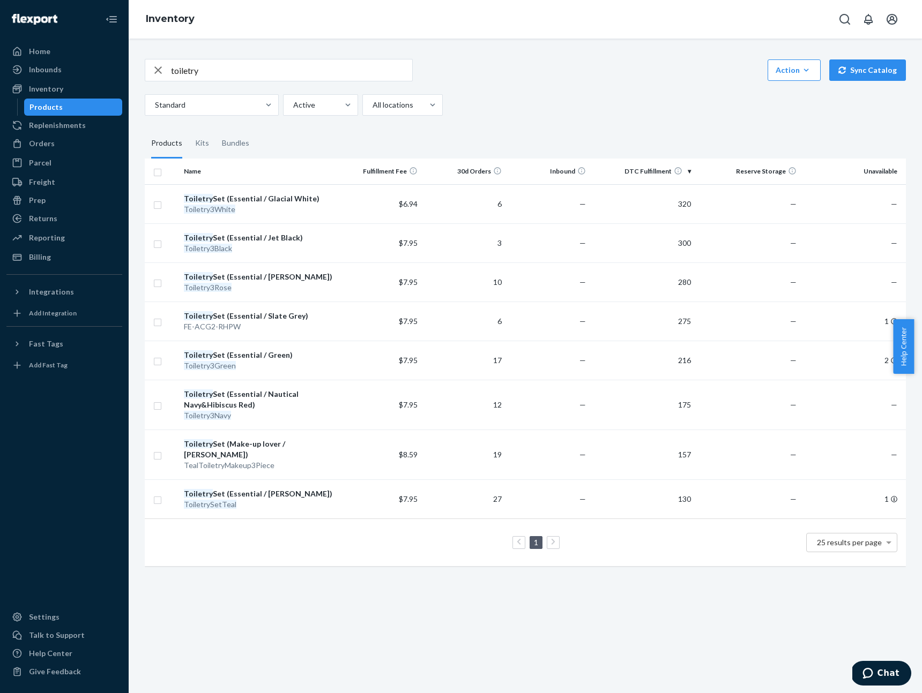 This screenshot has height=693, width=922. I want to click on em: ToiletrySetTeal, so click(210, 504).